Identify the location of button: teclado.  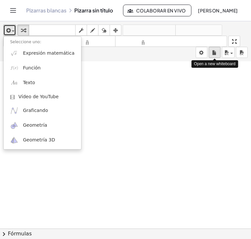
(52, 30).